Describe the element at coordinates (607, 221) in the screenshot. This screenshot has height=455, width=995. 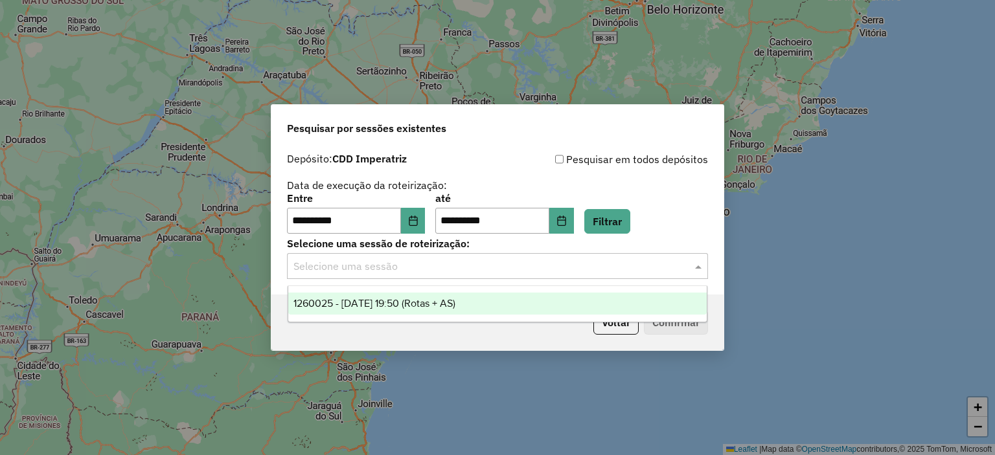
I see `button: Filtrar` at that location.